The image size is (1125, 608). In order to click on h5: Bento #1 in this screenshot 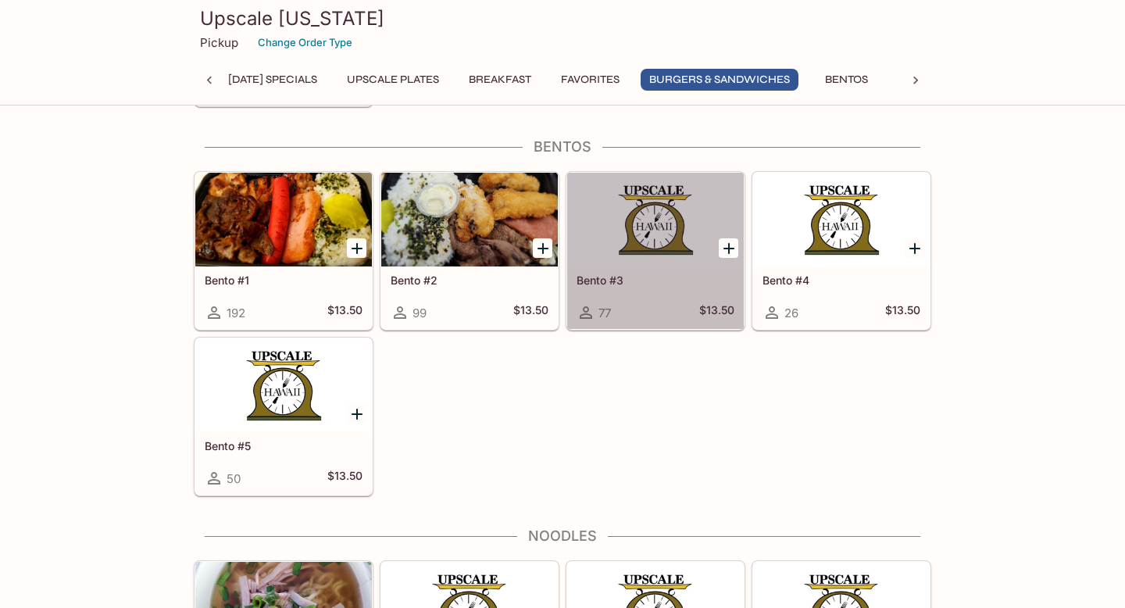, I will do `click(284, 280)`.